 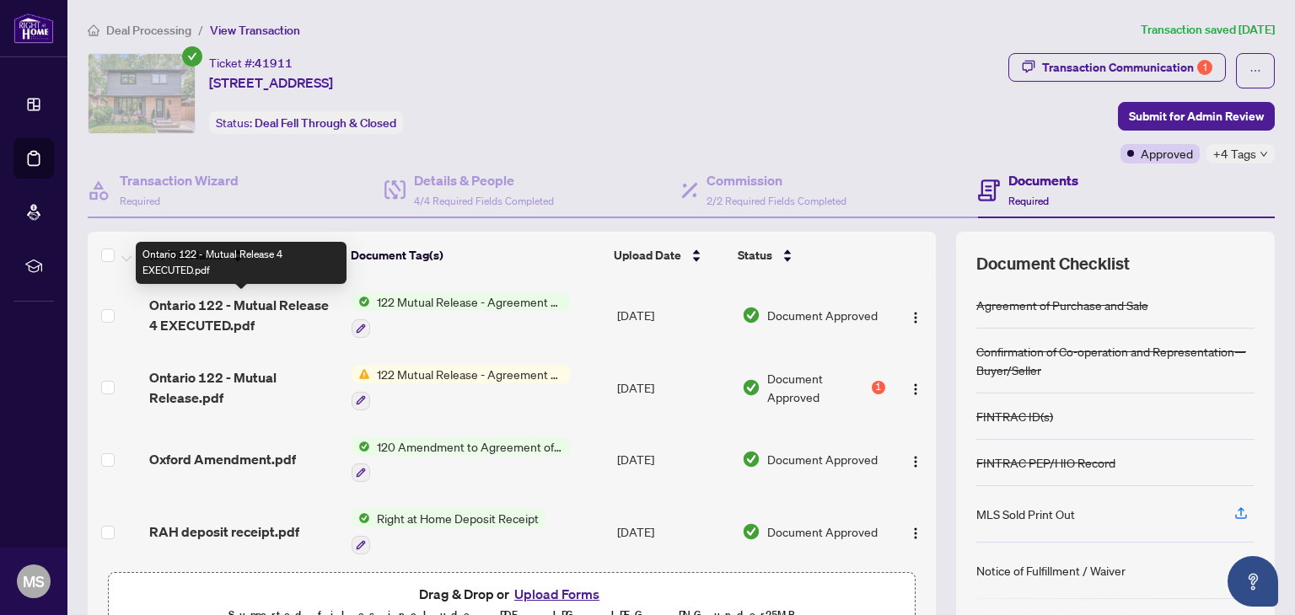 What do you see at coordinates (1014, 416) in the screenshot?
I see `div: FINTRAC ID(s)` at bounding box center [1014, 416].